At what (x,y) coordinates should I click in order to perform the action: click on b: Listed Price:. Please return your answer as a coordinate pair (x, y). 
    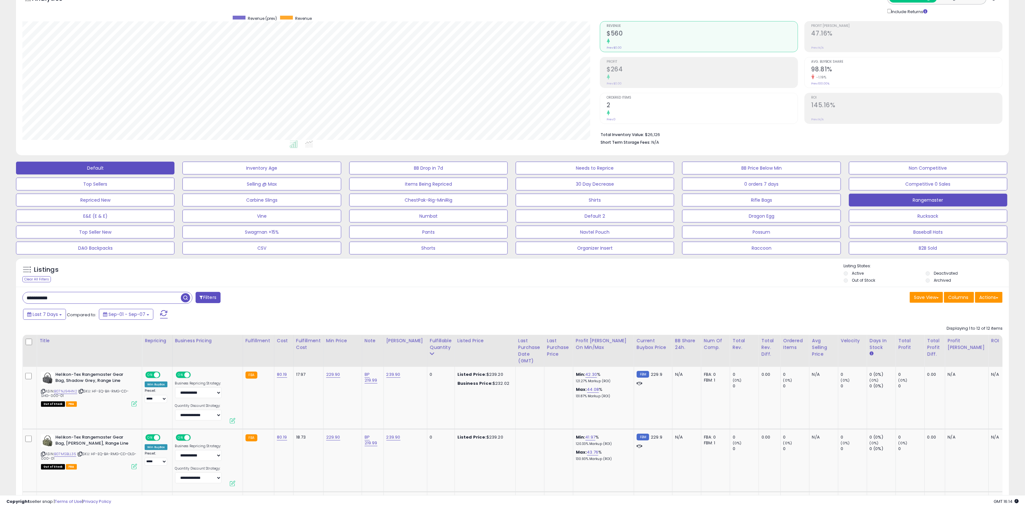
    Looking at the image, I should click on (472, 437).